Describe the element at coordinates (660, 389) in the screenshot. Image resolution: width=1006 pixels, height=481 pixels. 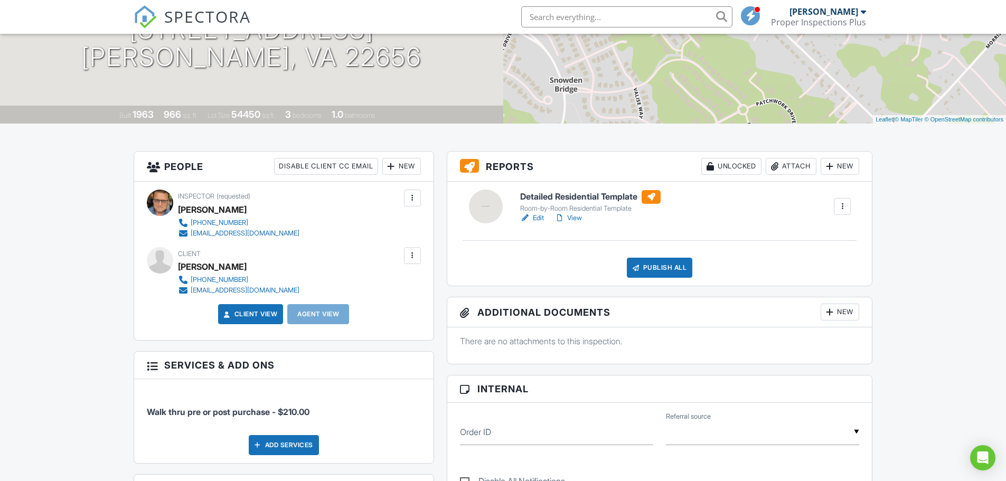
I see `h3: Internal` at that location.